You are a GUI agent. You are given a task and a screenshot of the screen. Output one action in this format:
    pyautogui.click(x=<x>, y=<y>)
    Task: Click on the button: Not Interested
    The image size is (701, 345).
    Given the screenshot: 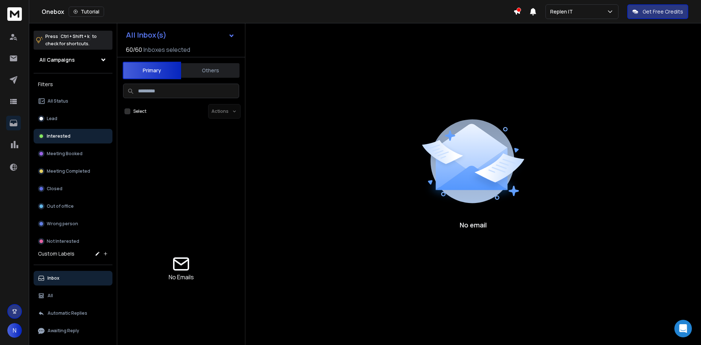 What is the action you would take?
    pyautogui.click(x=73, y=241)
    